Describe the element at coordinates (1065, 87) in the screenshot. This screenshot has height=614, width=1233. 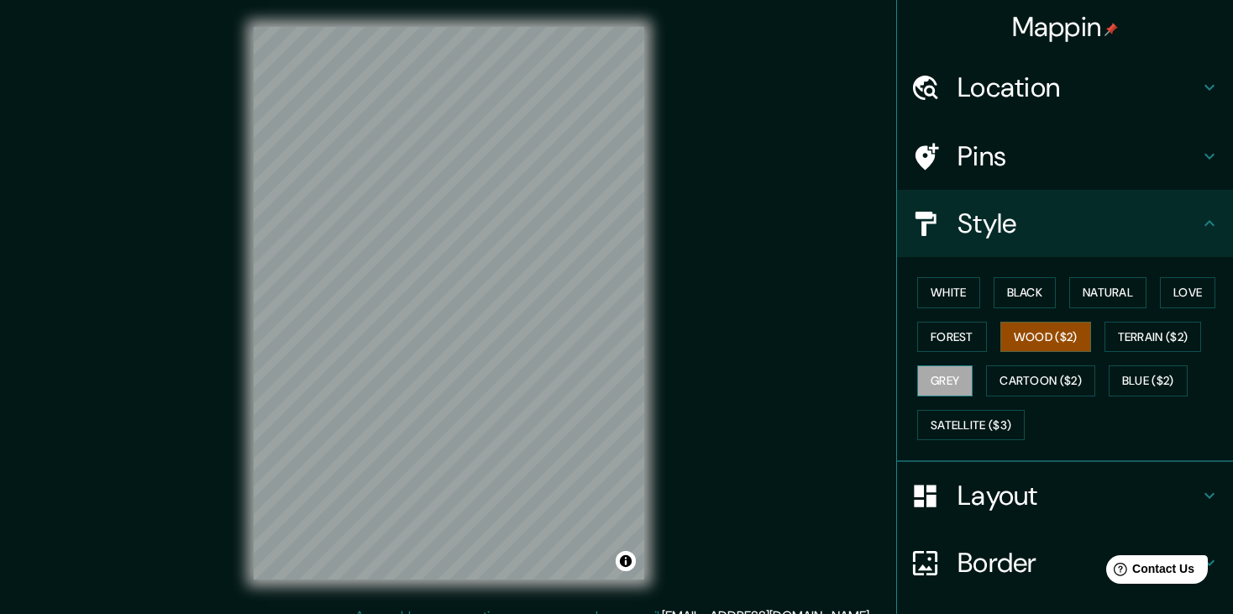
I see `div: Location` at that location.